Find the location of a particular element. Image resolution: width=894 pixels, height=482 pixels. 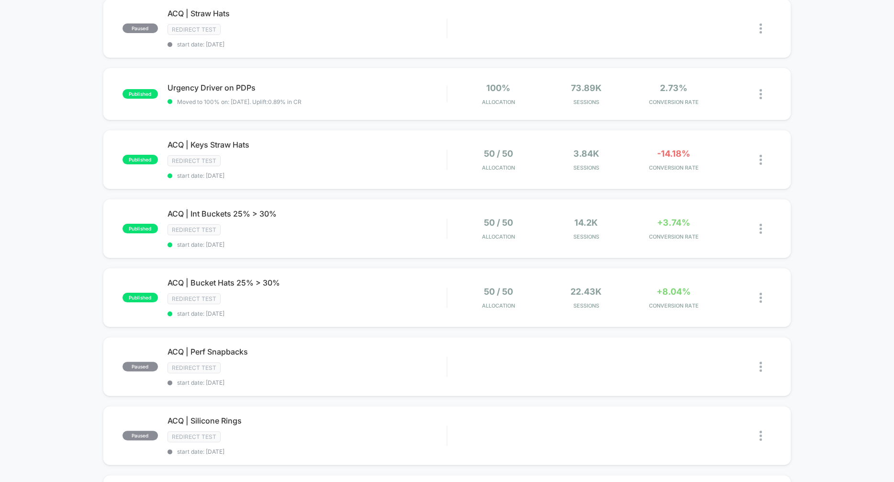

span: 2.73% is located at coordinates (673, 88).